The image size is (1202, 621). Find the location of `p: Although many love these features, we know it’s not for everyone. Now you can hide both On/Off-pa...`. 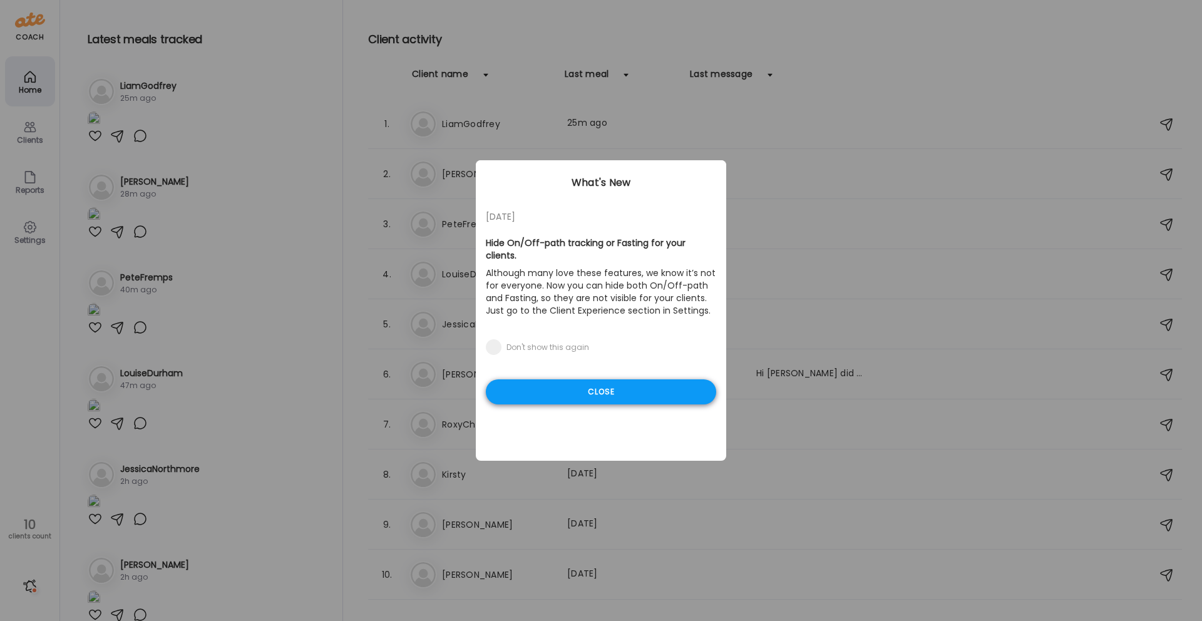

p: Although many love these features, we know it’s not for everyone. Now you can hide both On/Off-pa... is located at coordinates (601, 292).